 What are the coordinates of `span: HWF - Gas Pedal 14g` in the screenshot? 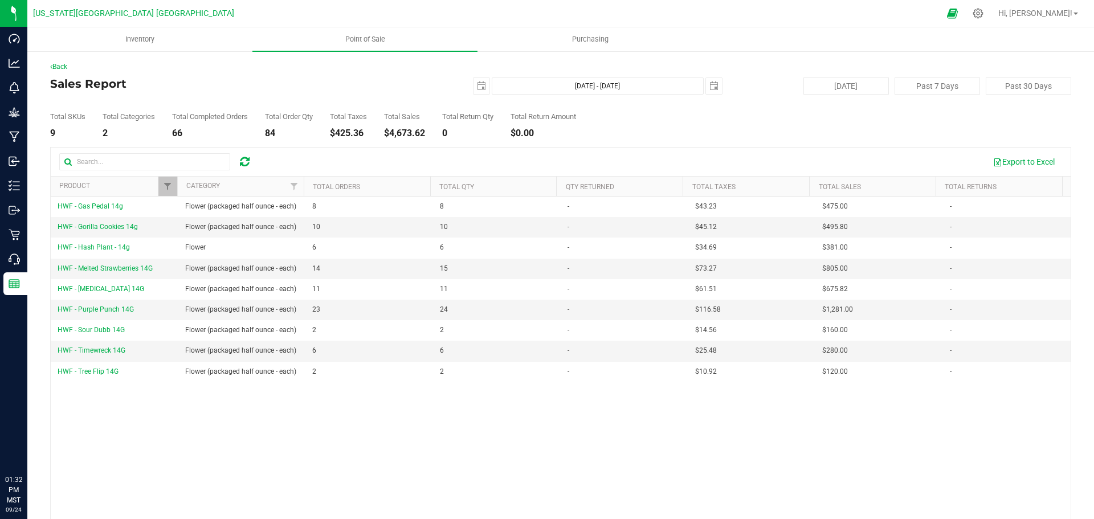 It's located at (90, 206).